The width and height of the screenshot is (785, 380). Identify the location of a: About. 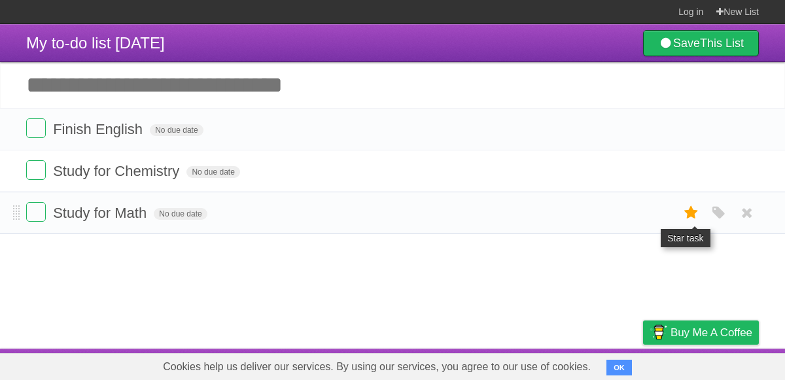
(483, 364).